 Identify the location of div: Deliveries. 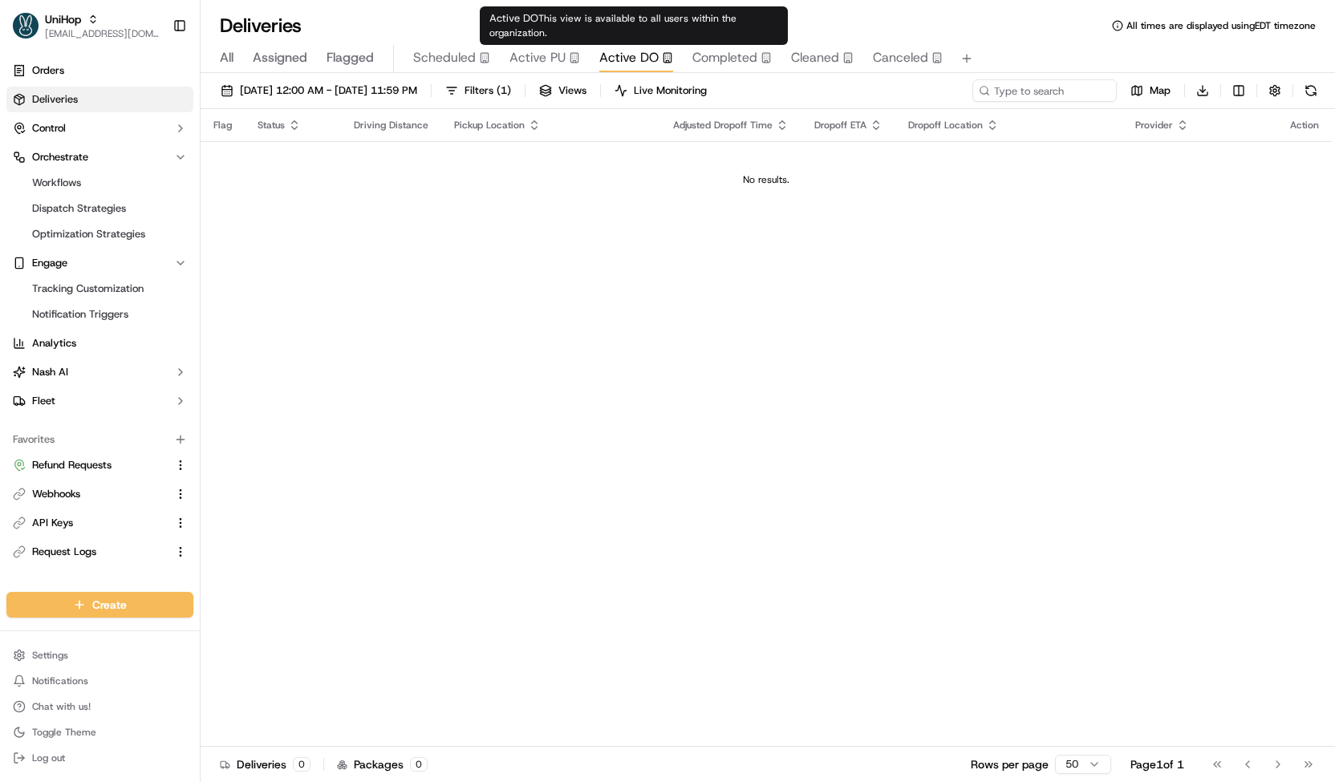
(265, 765).